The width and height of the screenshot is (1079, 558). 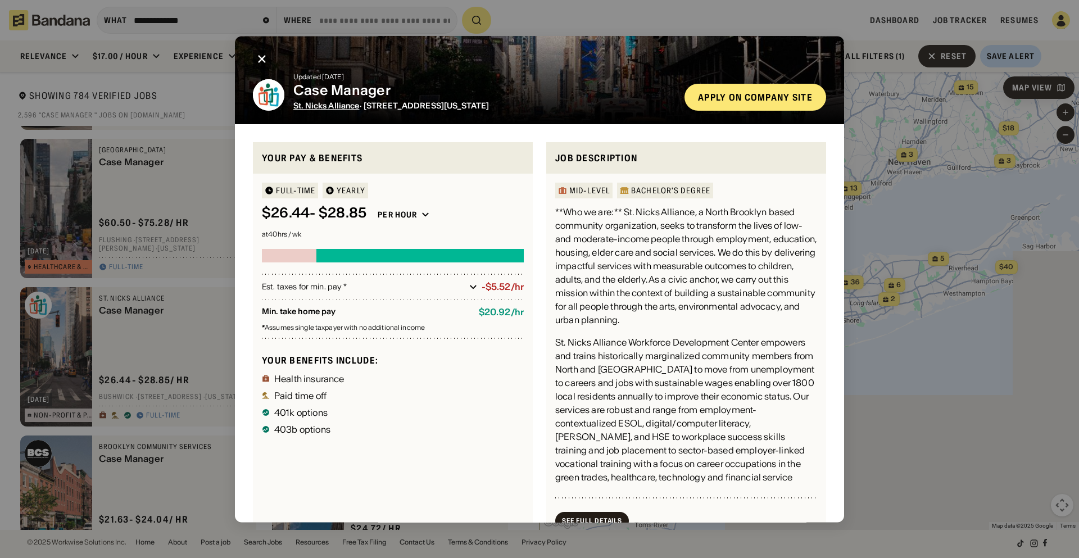 I want to click on div: -$5.52/hr, so click(x=502, y=287).